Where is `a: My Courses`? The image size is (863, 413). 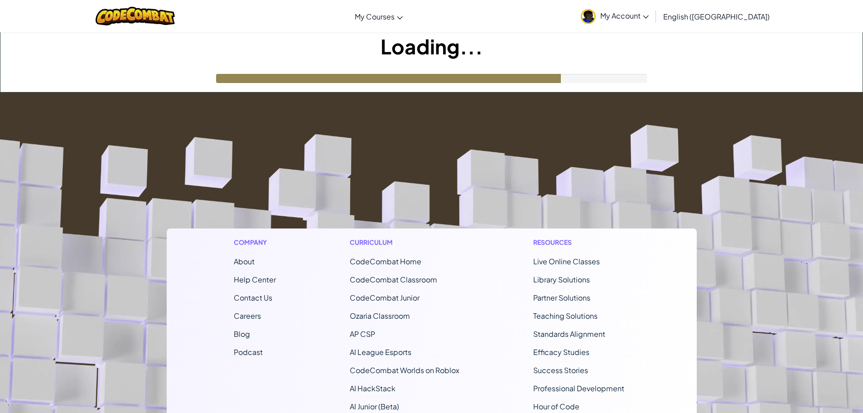 a: My Courses is located at coordinates (379, 16).